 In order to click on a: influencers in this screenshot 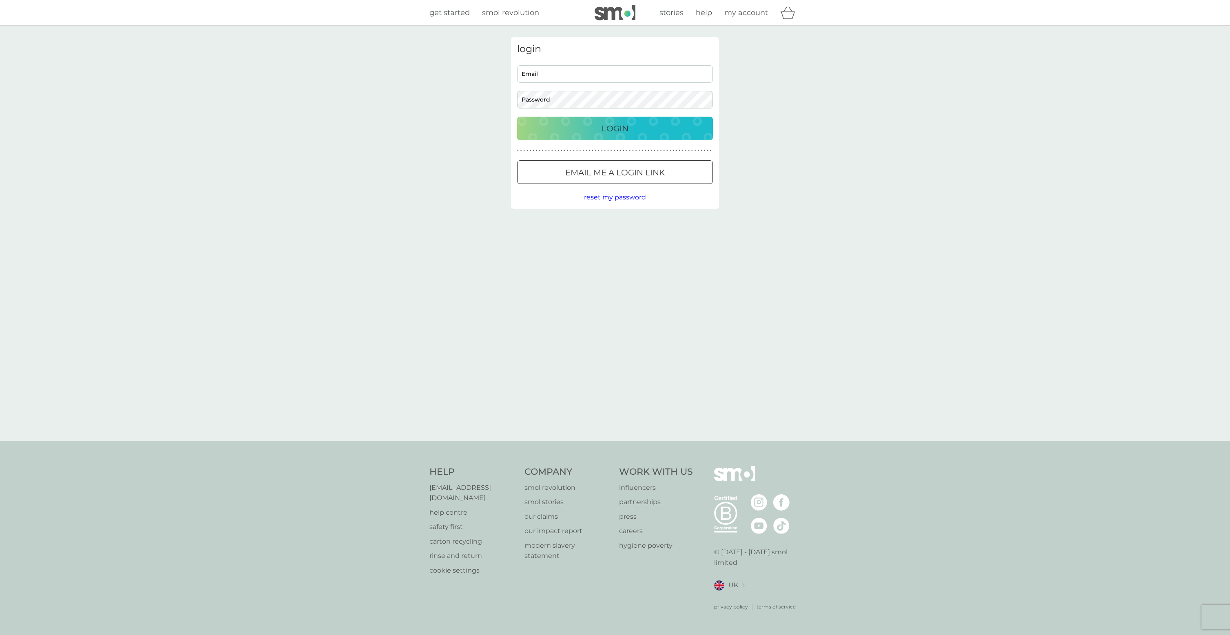, I will do `click(656, 488)`.